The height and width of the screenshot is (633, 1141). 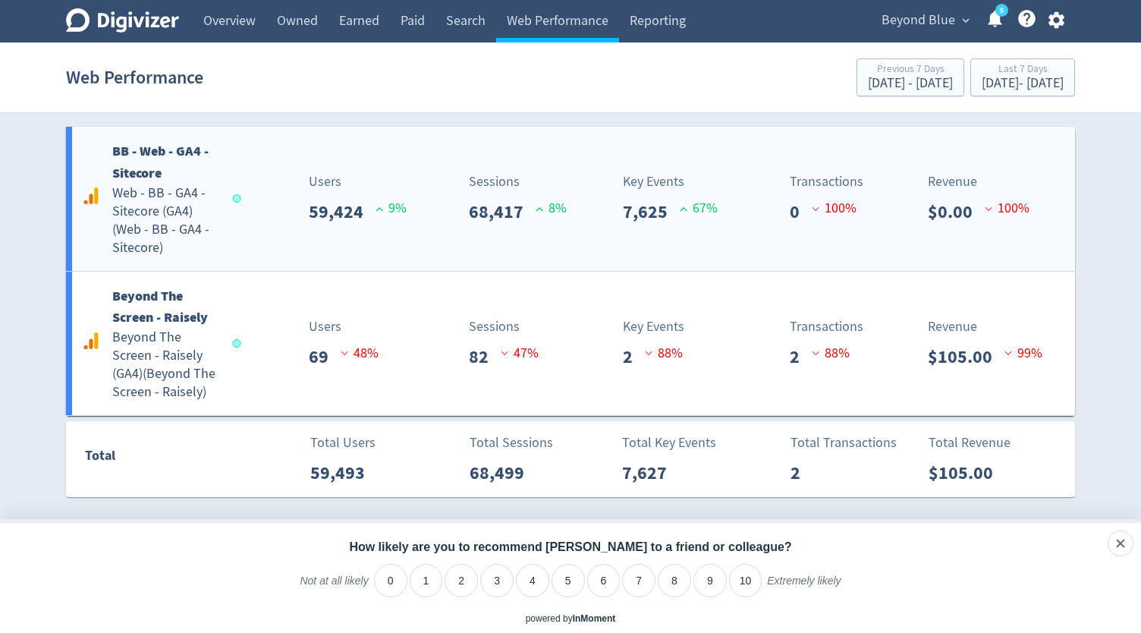 I want to click on li: 2, so click(x=461, y=580).